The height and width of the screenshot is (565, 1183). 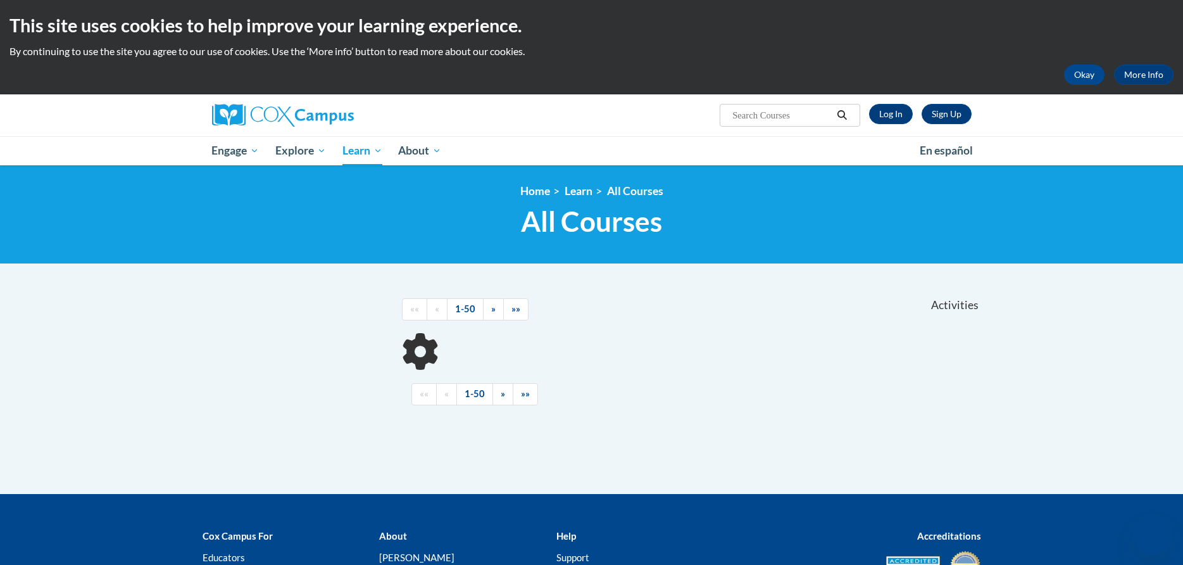 I want to click on a: Register, so click(x=947, y=114).